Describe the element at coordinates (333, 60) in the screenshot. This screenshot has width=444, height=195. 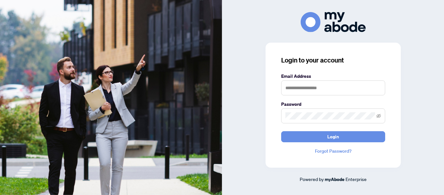
I see `h3: Login to your account` at that location.